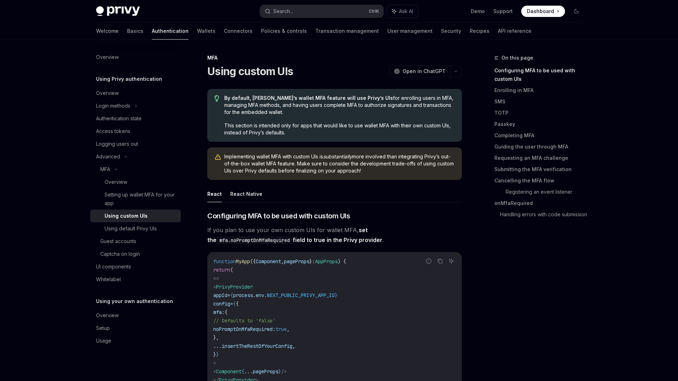 This screenshot has width=678, height=381. I want to click on span: Component, so click(229, 372).